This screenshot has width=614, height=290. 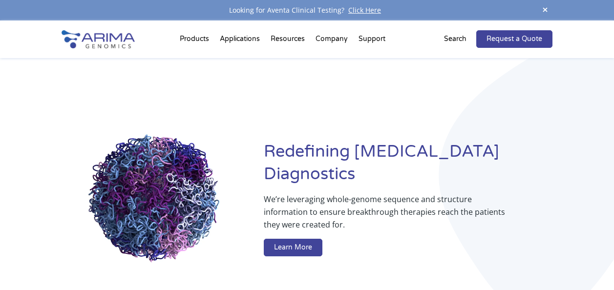 What do you see at coordinates (365, 10) in the screenshot?
I see `a: Click Here` at bounding box center [365, 10].